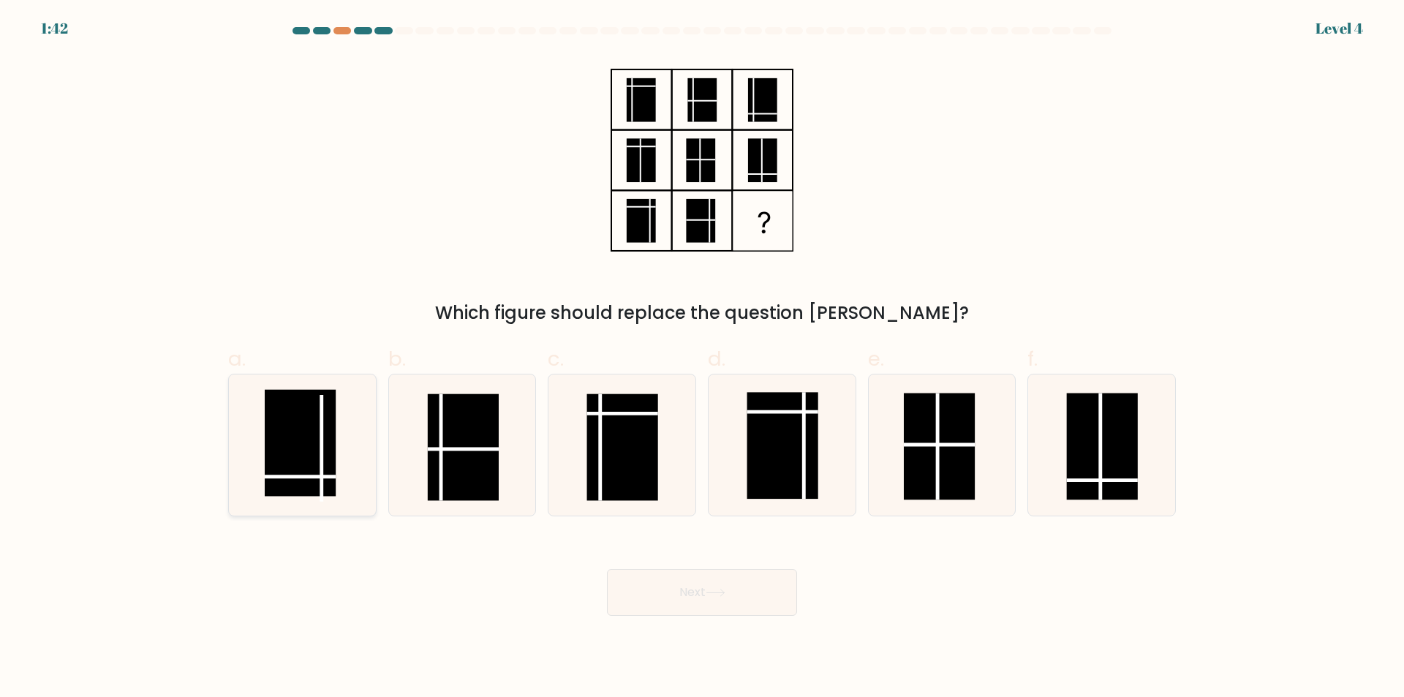  What do you see at coordinates (54, 29) in the screenshot?
I see `div: 1:42` at bounding box center [54, 29].